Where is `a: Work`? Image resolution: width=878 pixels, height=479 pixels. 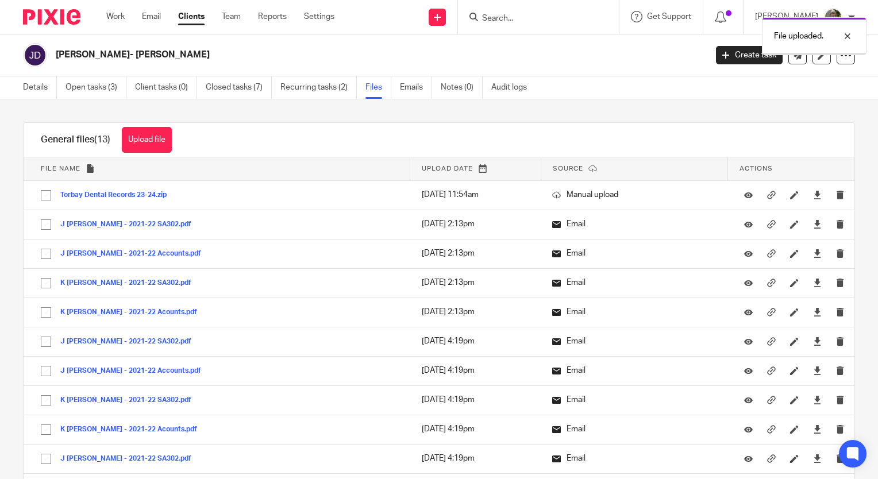 a: Work is located at coordinates (115, 17).